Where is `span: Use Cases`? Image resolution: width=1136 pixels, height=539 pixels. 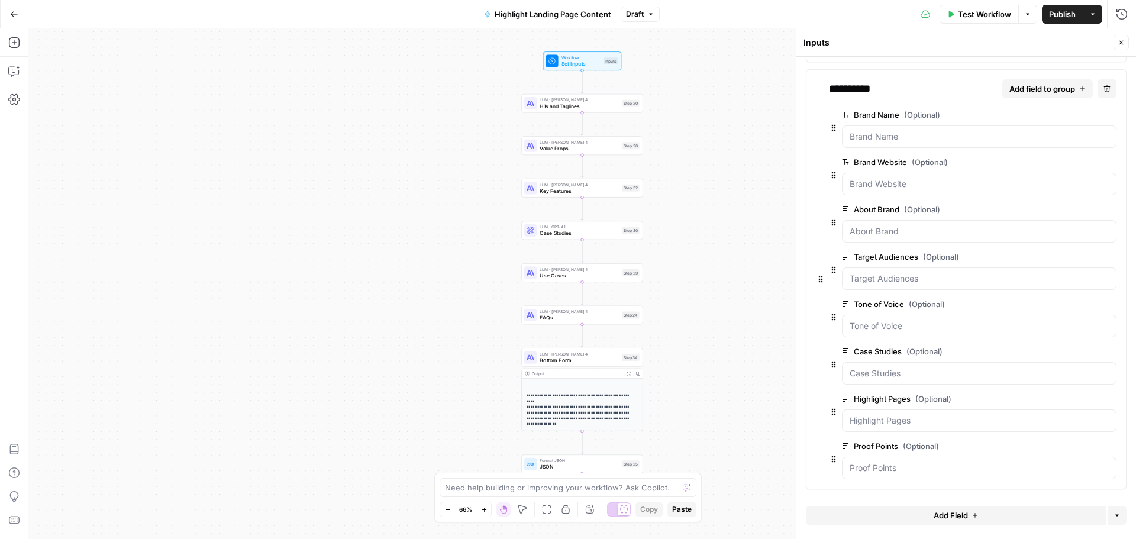 span: Use Cases is located at coordinates (579, 275).